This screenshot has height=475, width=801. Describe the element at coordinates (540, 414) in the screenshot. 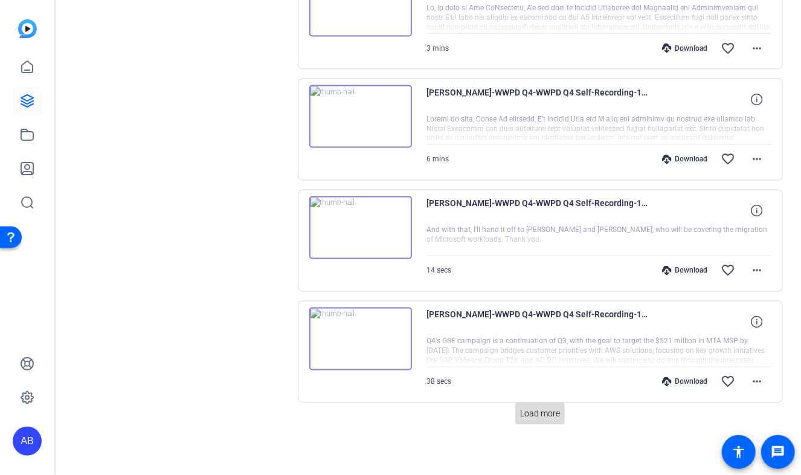

I see `span: Load more` at that location.